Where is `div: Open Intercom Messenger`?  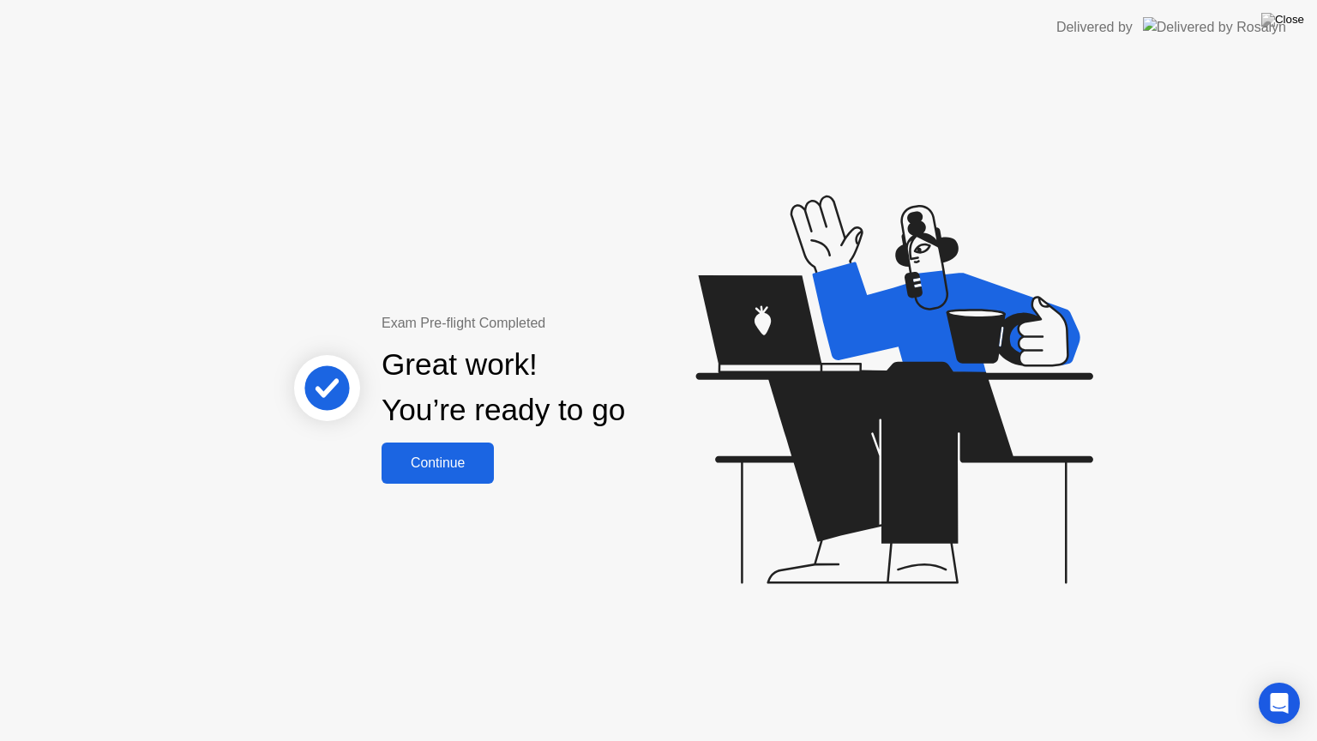 div: Open Intercom Messenger is located at coordinates (1279, 703).